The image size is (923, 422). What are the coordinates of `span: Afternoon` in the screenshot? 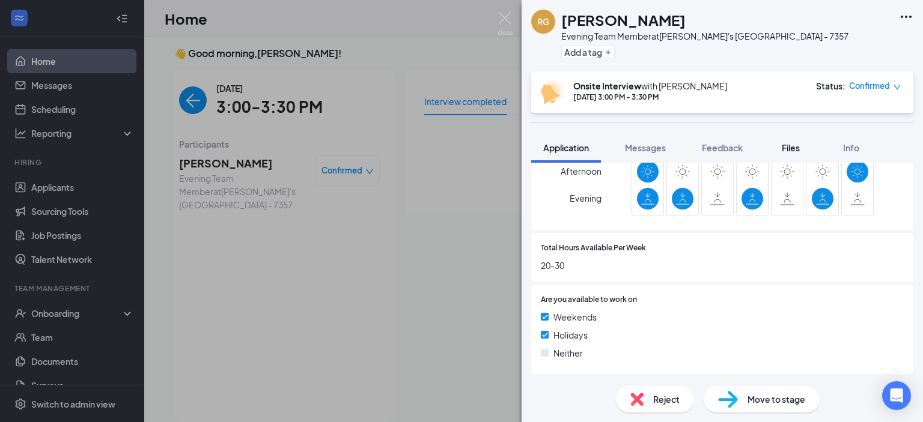 It's located at (581, 171).